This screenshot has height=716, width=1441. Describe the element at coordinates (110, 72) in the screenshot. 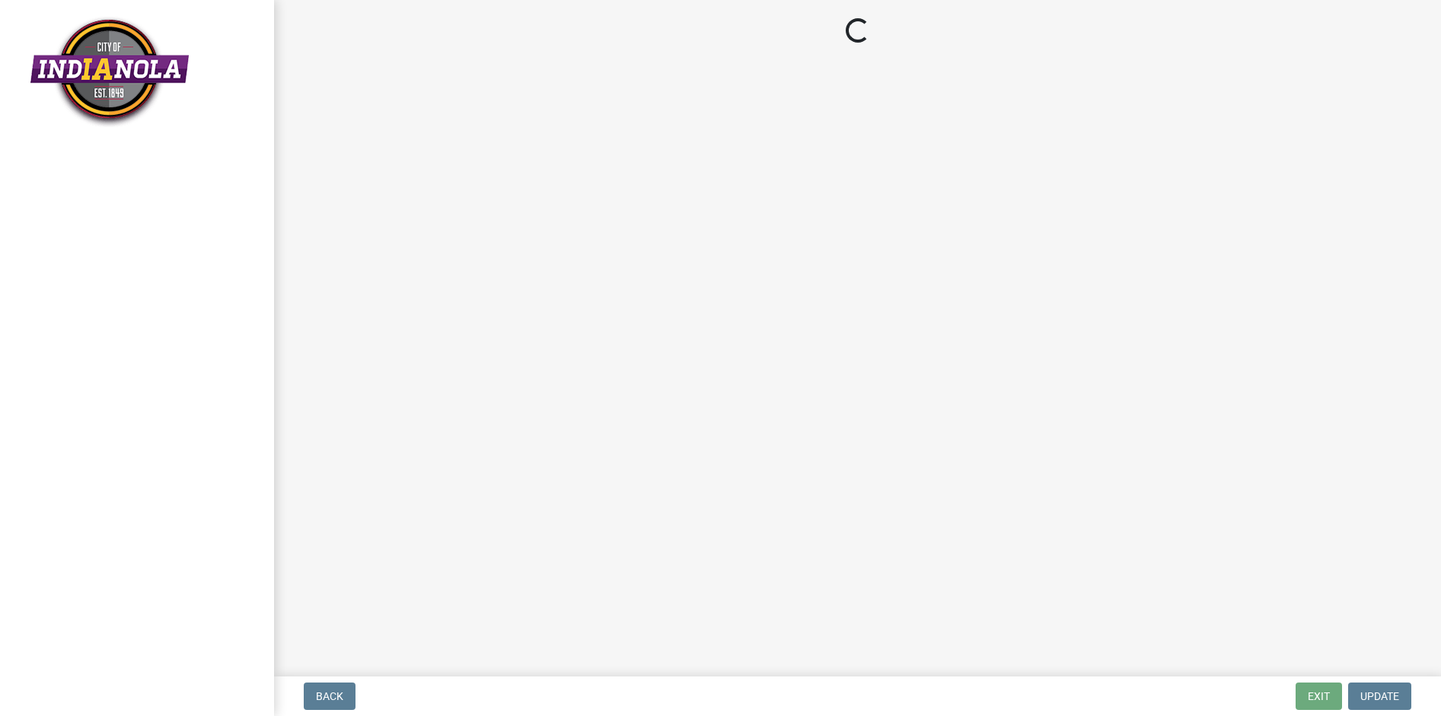

I see `img: City of Indianola, Iowa` at that location.